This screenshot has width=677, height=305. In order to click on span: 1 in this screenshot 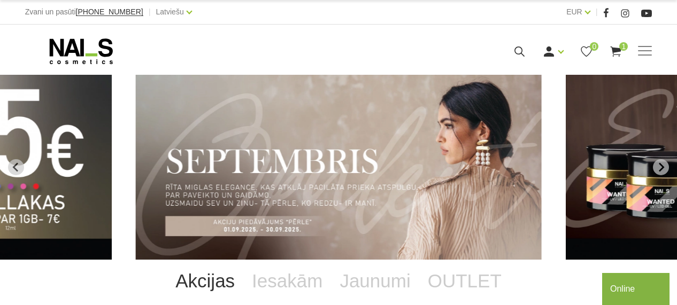, I will do `click(624, 47)`.